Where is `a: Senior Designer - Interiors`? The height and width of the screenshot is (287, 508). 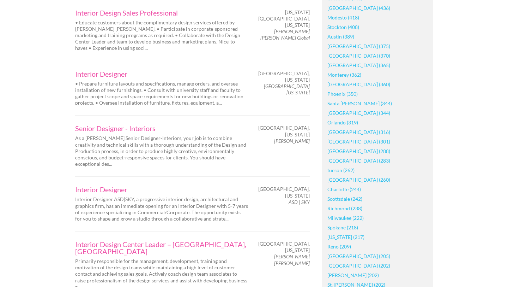
a: Senior Designer - Interiors is located at coordinates (162, 128).